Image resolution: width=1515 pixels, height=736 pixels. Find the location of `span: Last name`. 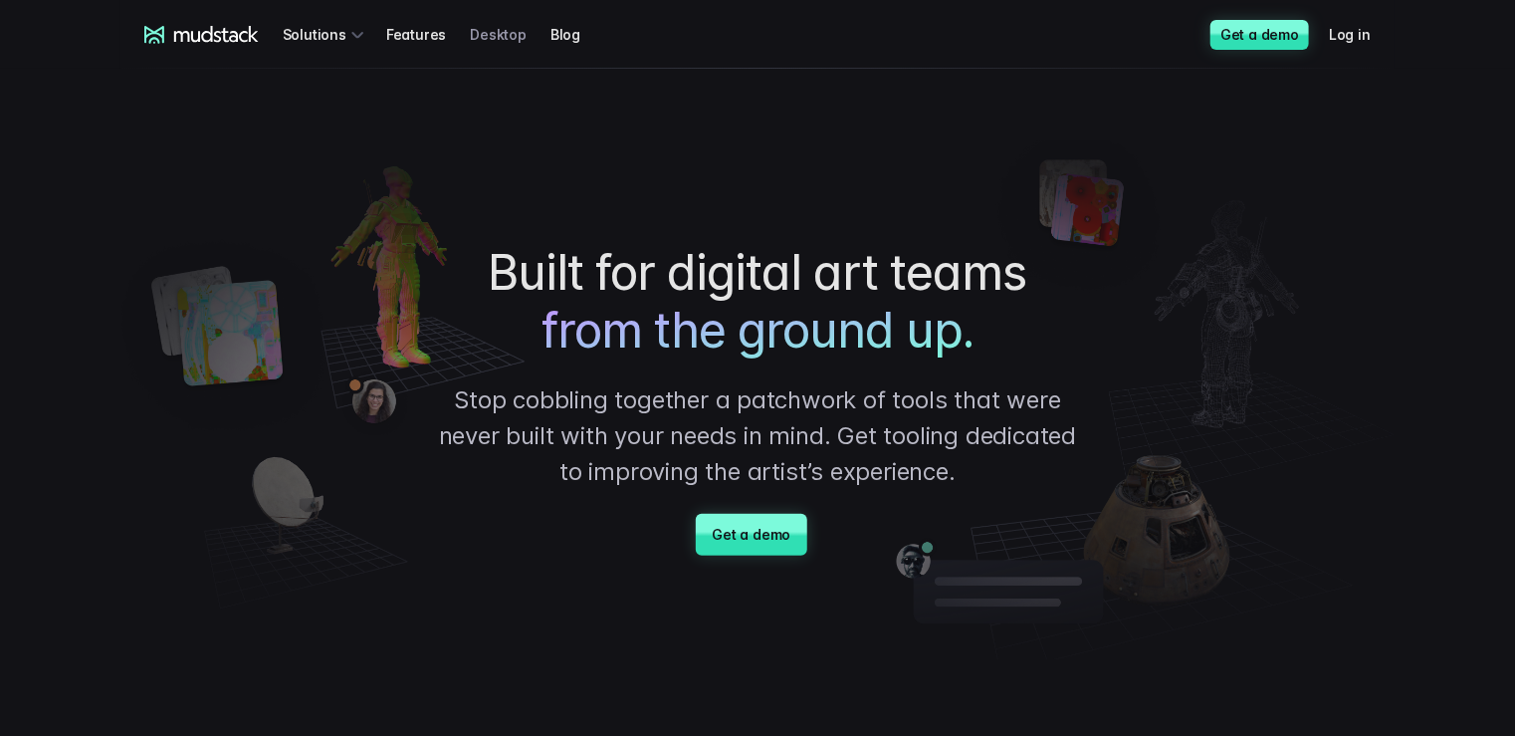

span: Last name is located at coordinates (369, 9).